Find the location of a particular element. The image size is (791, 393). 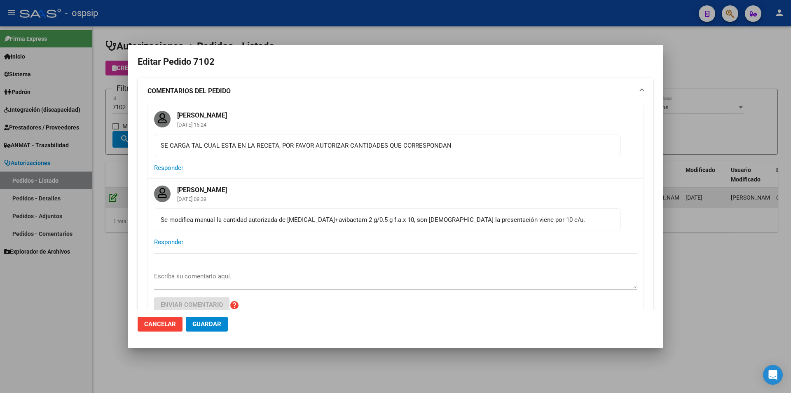

span: Guardar is located at coordinates (207, 324).